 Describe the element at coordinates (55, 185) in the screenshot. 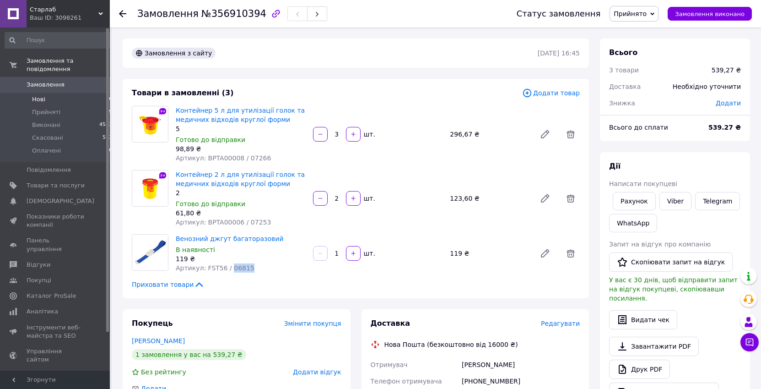

I see `span: Товари та послуги` at that location.